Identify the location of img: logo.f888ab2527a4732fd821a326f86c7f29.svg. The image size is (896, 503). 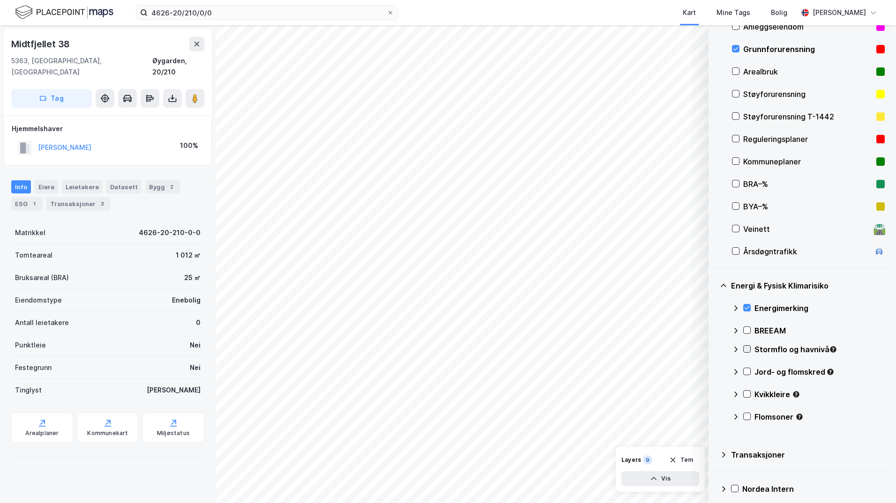
(64, 12).